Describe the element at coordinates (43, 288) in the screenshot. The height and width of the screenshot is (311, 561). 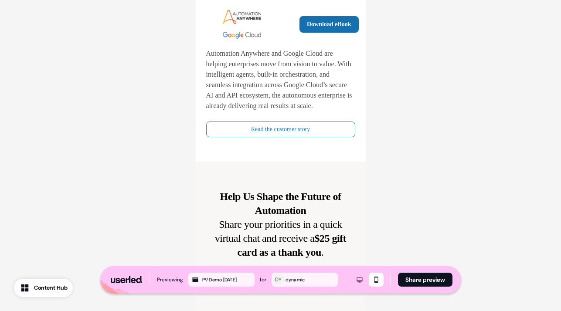
I see `button: Content Hub` at that location.